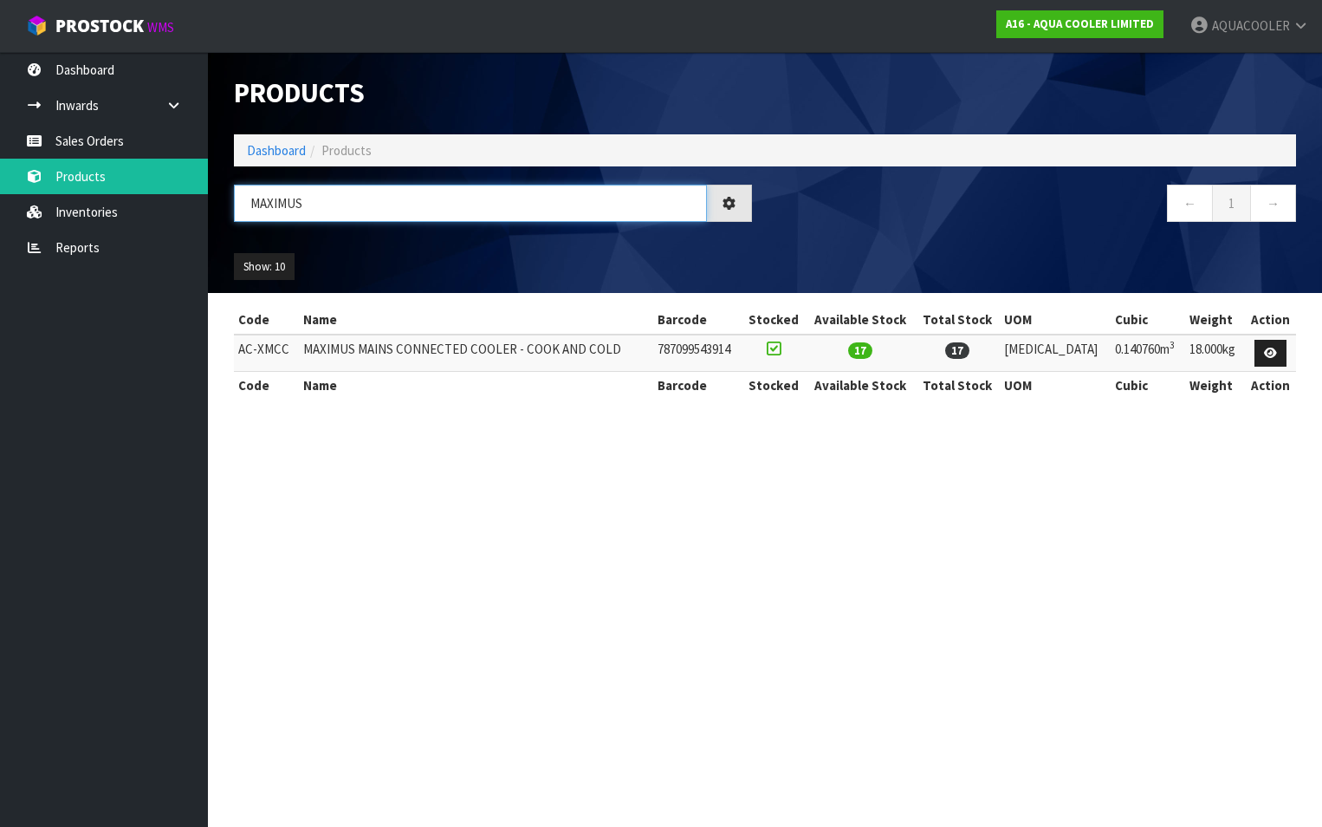 This screenshot has height=827, width=1322. I want to click on td: 787099543914, so click(698, 353).